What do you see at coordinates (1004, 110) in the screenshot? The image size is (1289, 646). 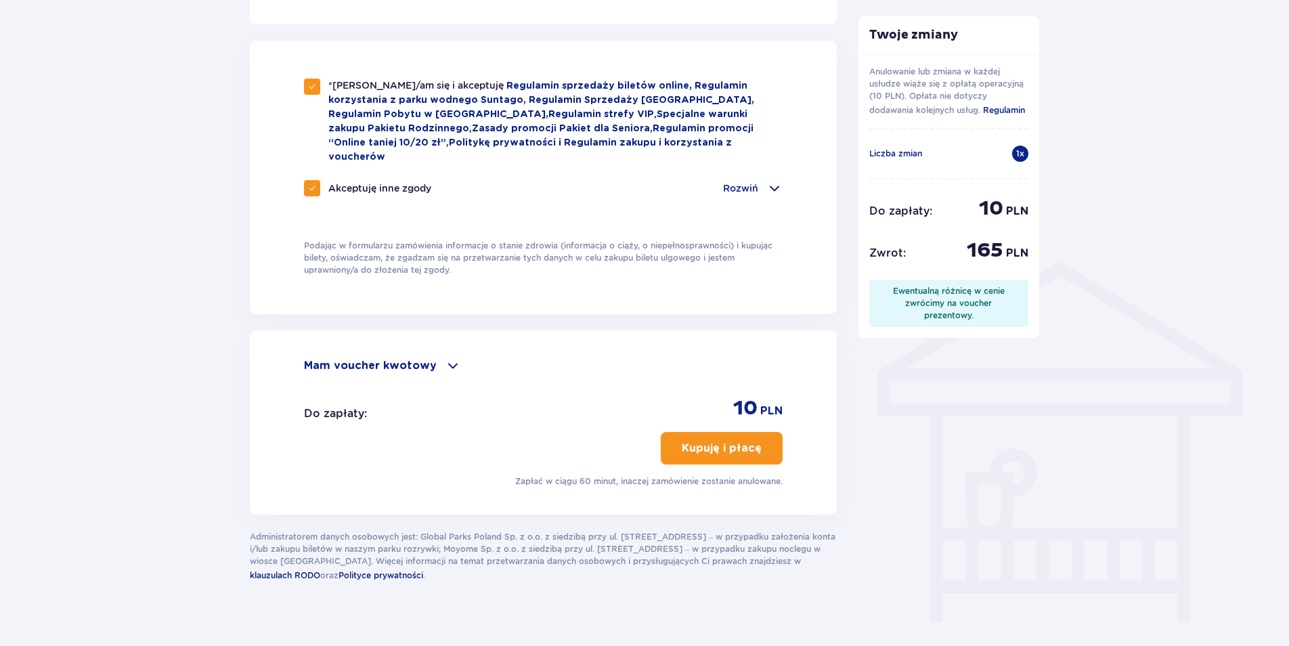 I see `a: Regulamin` at bounding box center [1004, 110].